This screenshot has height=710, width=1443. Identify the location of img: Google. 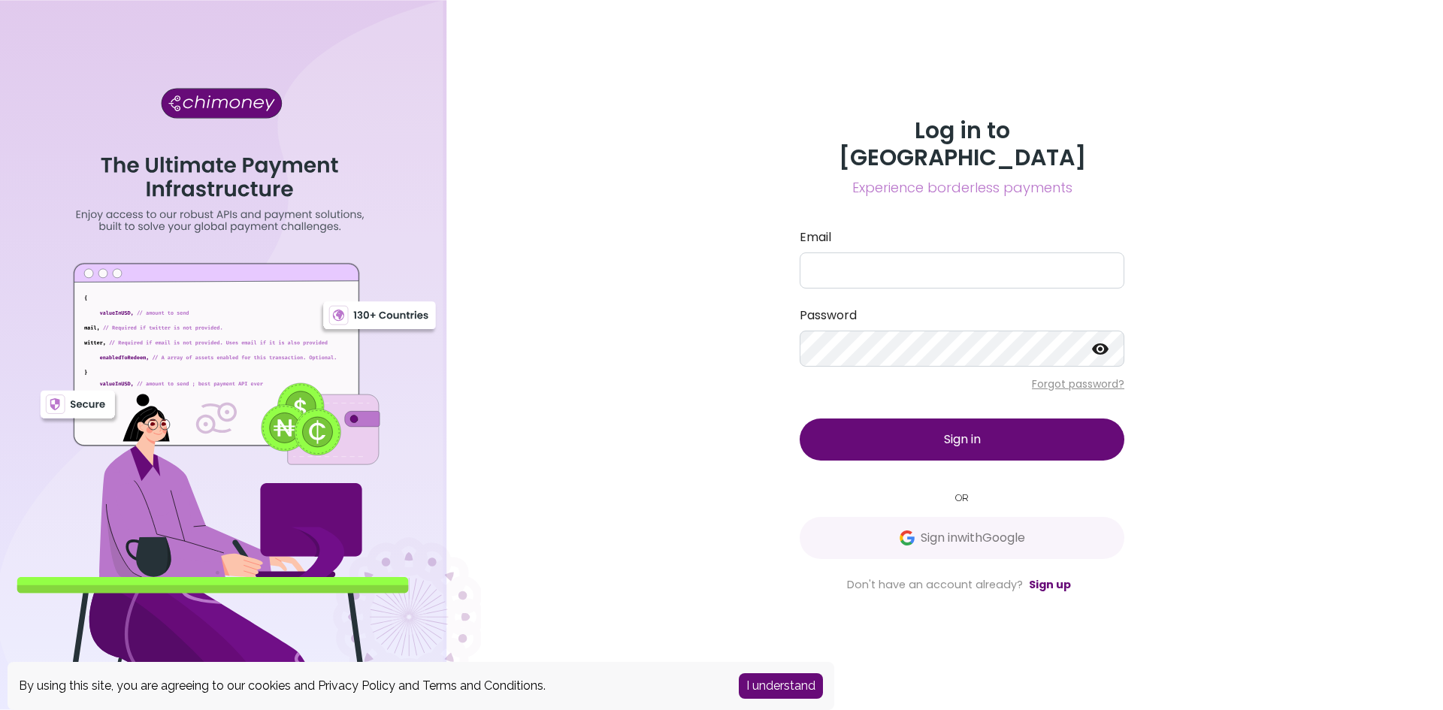
(907, 538).